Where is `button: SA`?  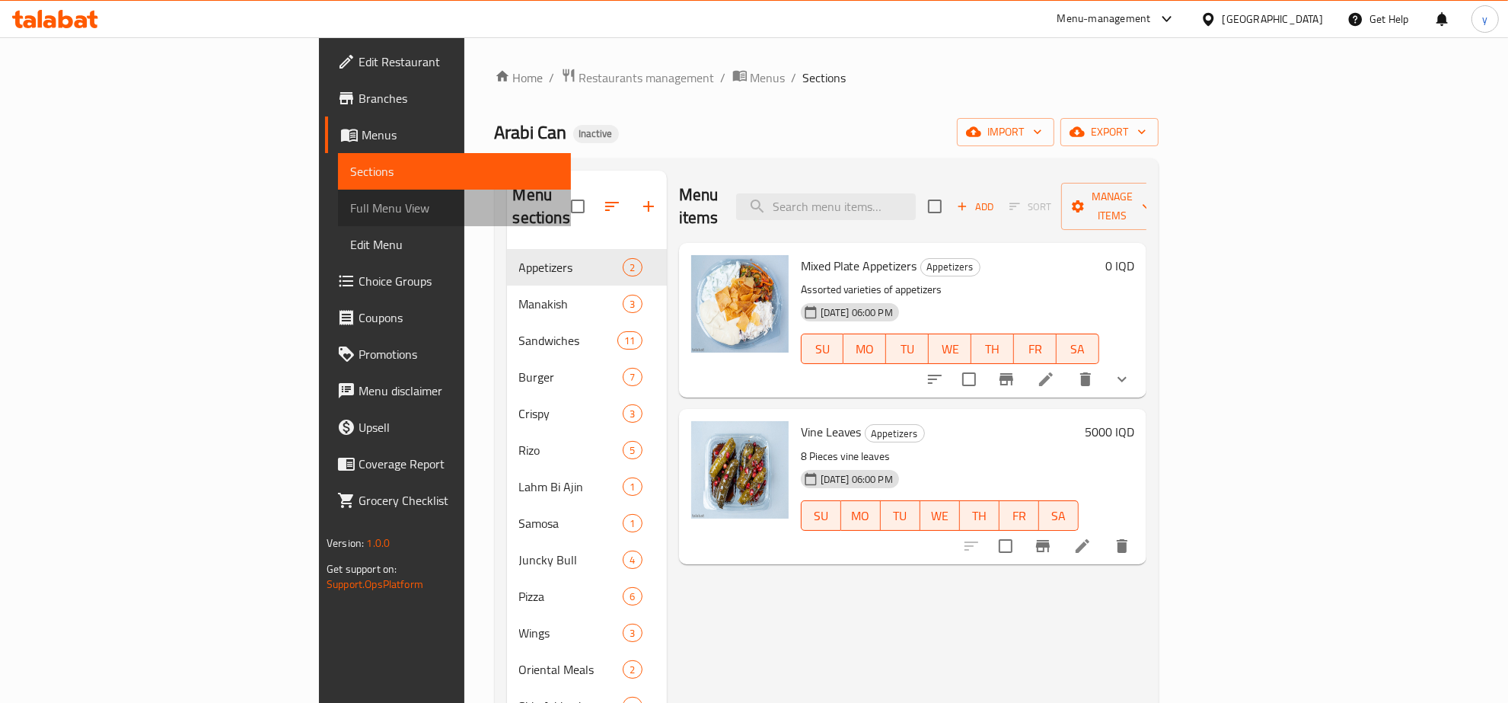 button: SA is located at coordinates (1059, 516).